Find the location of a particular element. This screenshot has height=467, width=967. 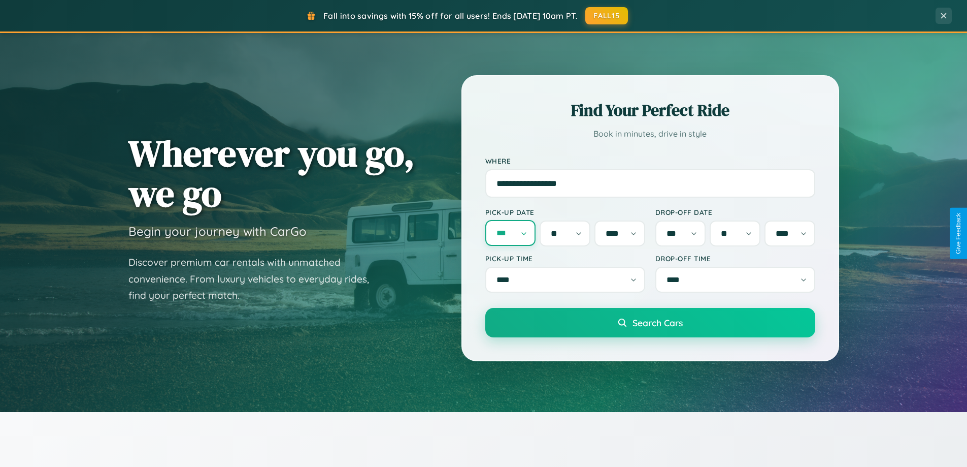

button: Search Cars is located at coordinates (650, 322).